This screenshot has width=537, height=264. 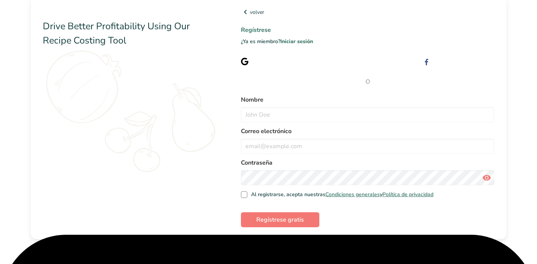 What do you see at coordinates (280, 220) in the screenshot?
I see `span: Regístrese gratis` at bounding box center [280, 220].